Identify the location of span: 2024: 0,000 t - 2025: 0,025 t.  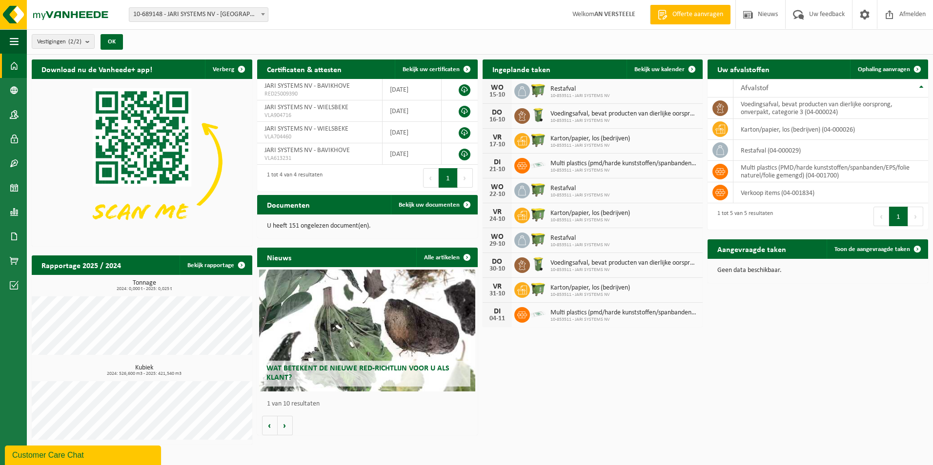
(144, 289).